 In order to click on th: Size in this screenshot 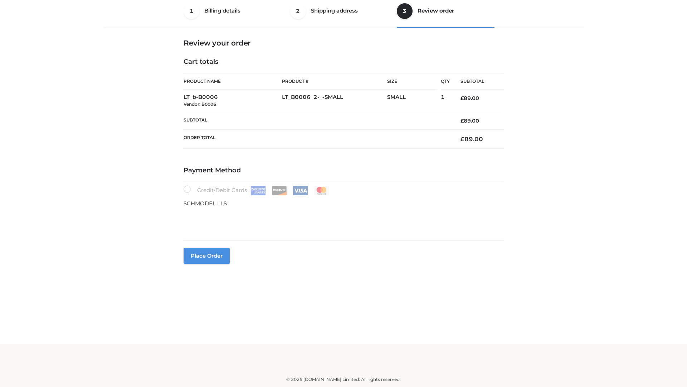, I will do `click(412, 81)`.